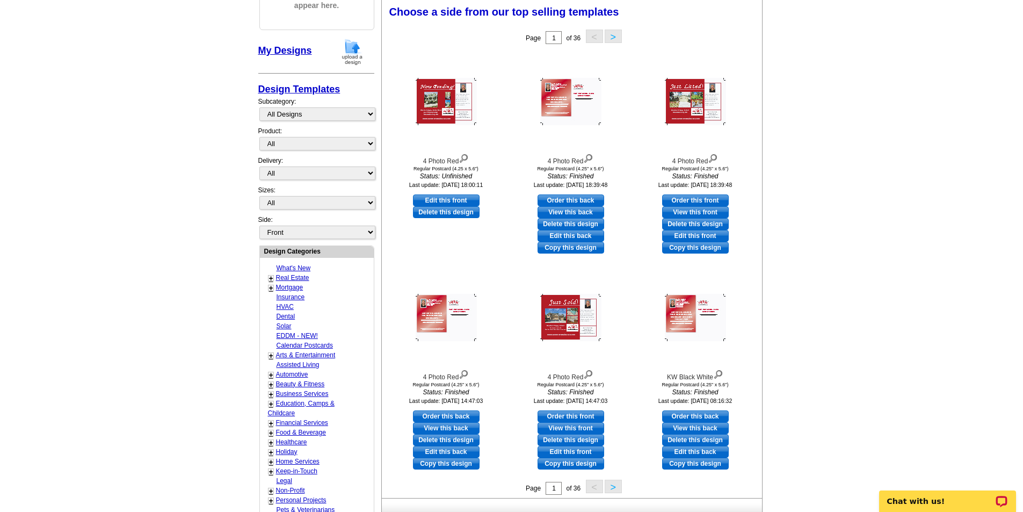 This screenshot has width=1023, height=512. I want to click on a: Dental, so click(286, 316).